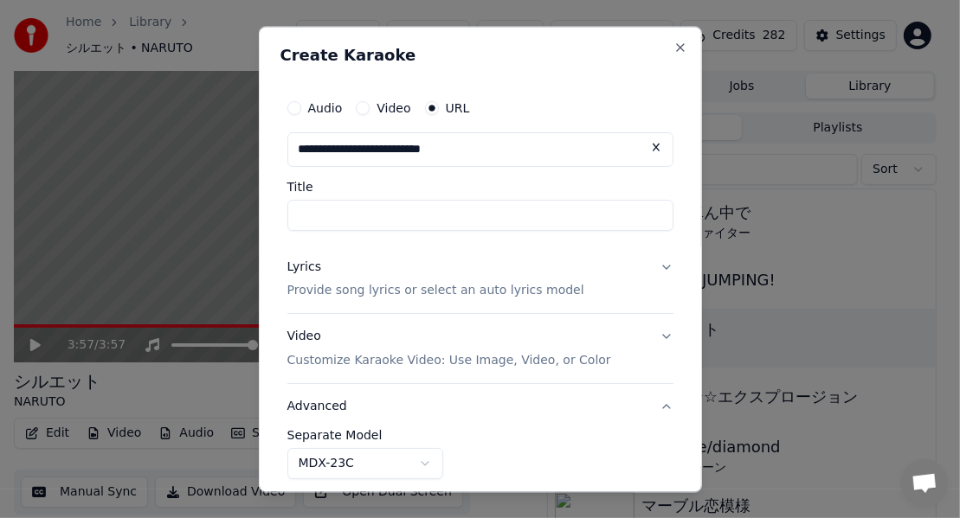 This screenshot has width=960, height=518. Describe the element at coordinates (480, 436) in the screenshot. I see `label: Separate Model` at that location.